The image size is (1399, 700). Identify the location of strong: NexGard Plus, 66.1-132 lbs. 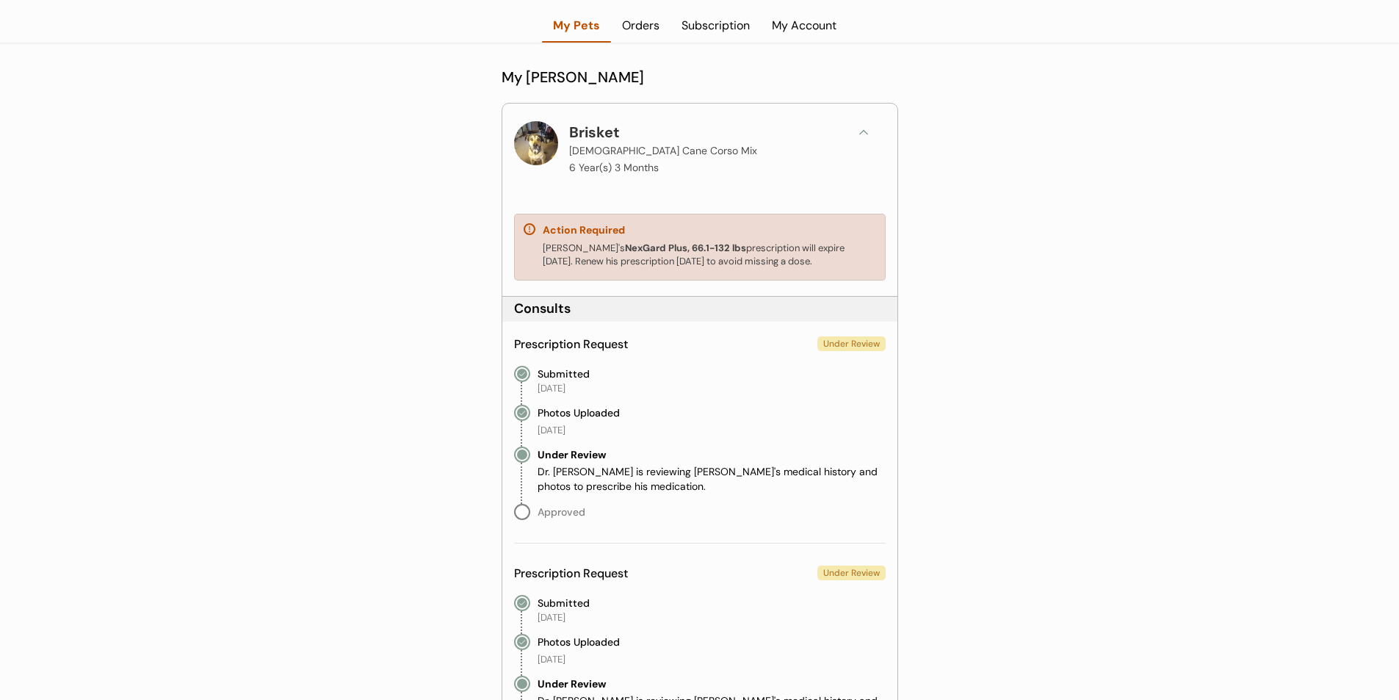
(685, 248).